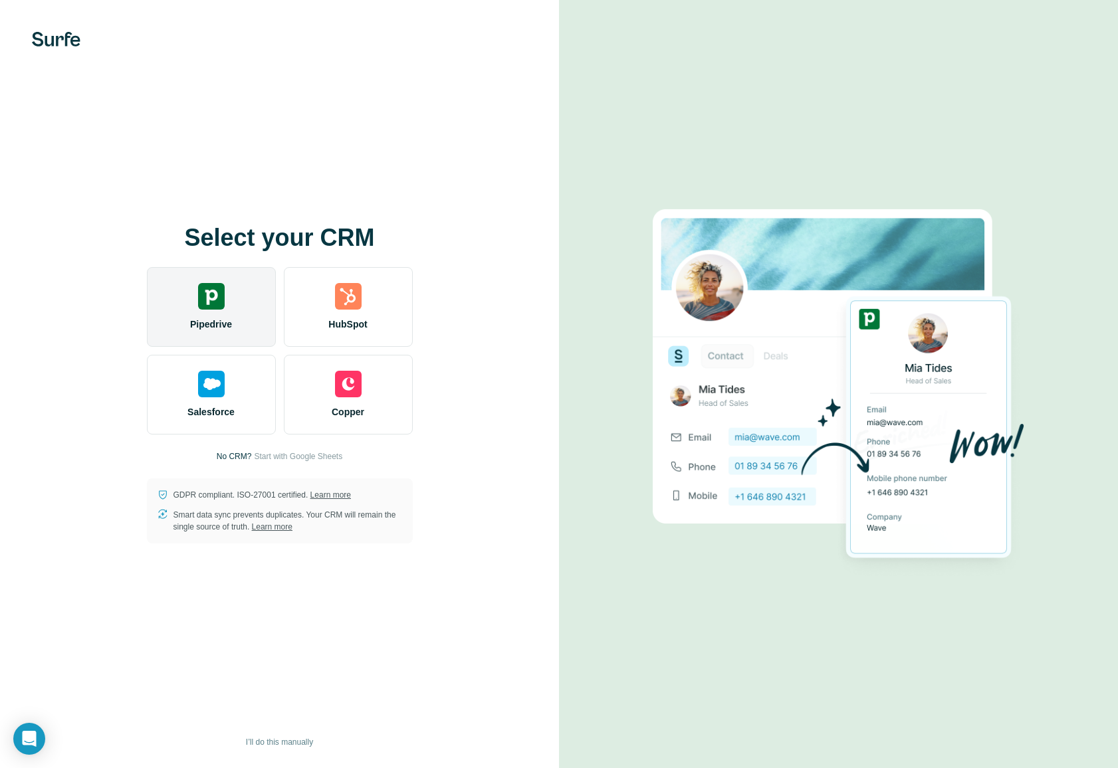  I want to click on img: pipedrive's logo, so click(211, 296).